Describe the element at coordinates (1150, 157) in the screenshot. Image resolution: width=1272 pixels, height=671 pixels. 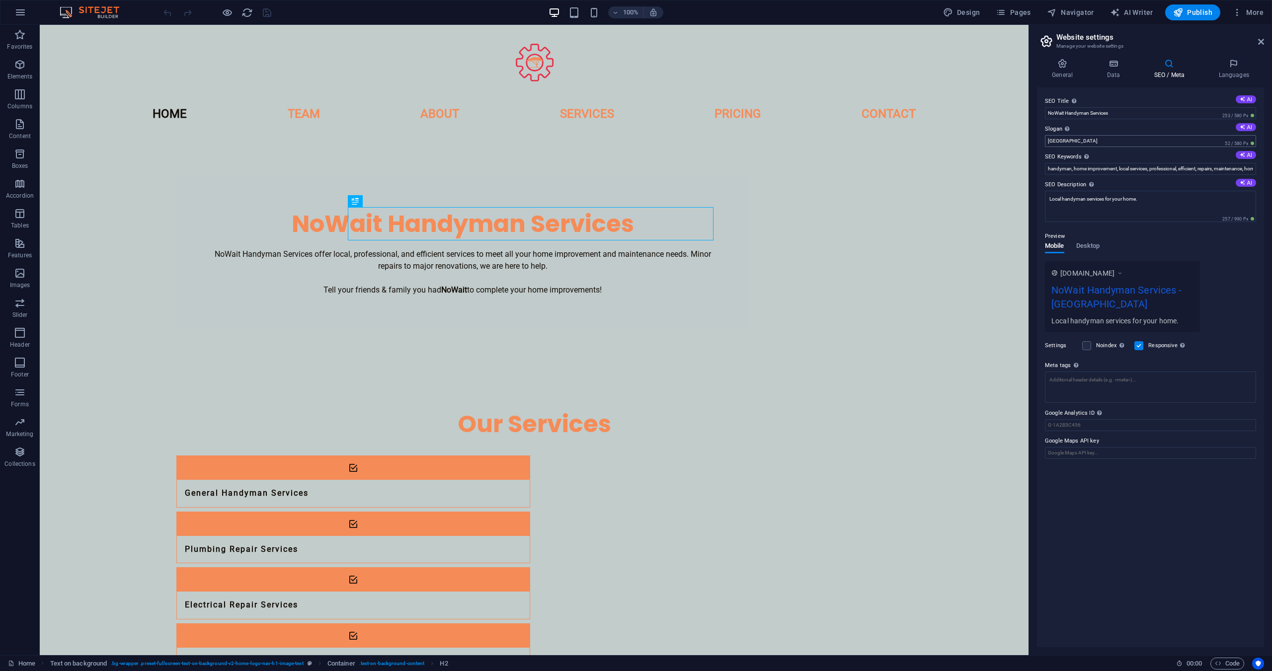
I see `label: SEO Keywords` at that location.